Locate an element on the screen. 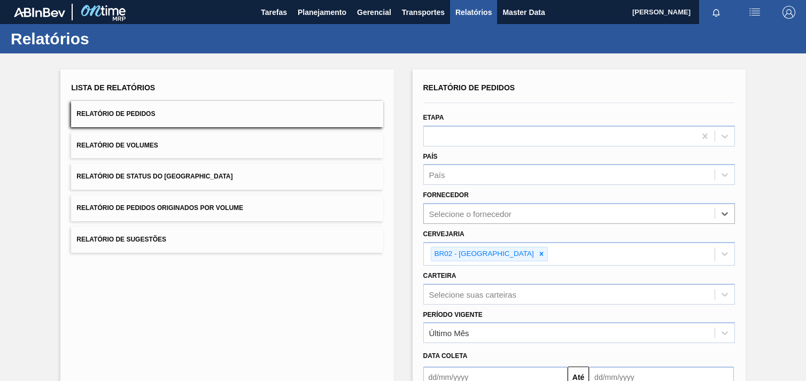 This screenshot has height=381, width=806. span: Relatórios is located at coordinates (473, 12).